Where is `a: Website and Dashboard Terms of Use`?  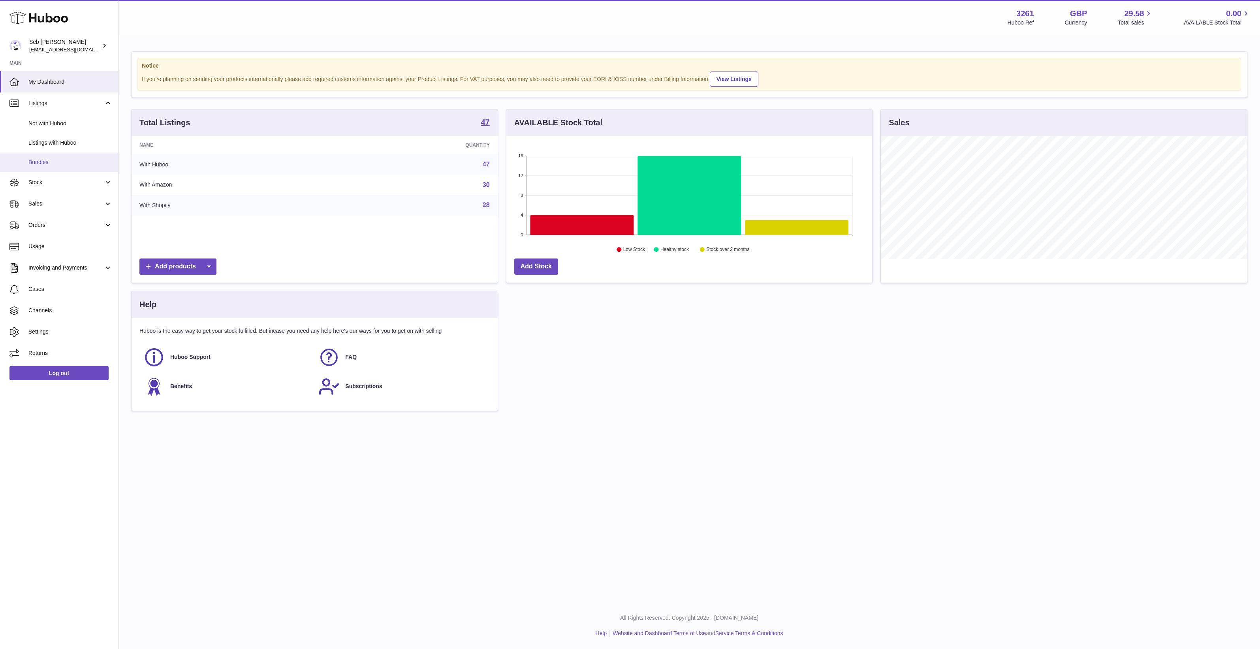
a: Website and Dashboard Terms of Use is located at coordinates (659, 633).